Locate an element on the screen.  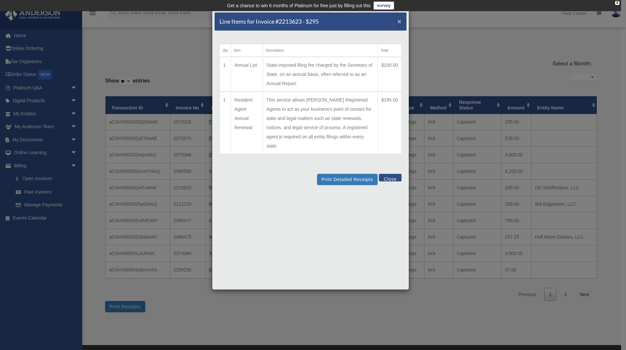
a: survey is located at coordinates (384, 6).